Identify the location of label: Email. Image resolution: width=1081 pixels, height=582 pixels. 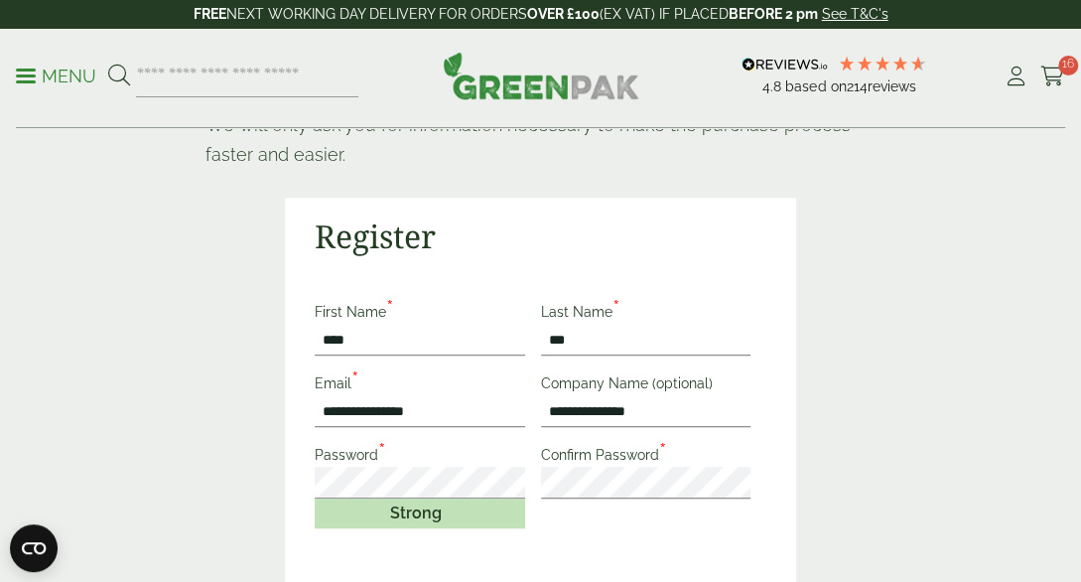
(340, 386).